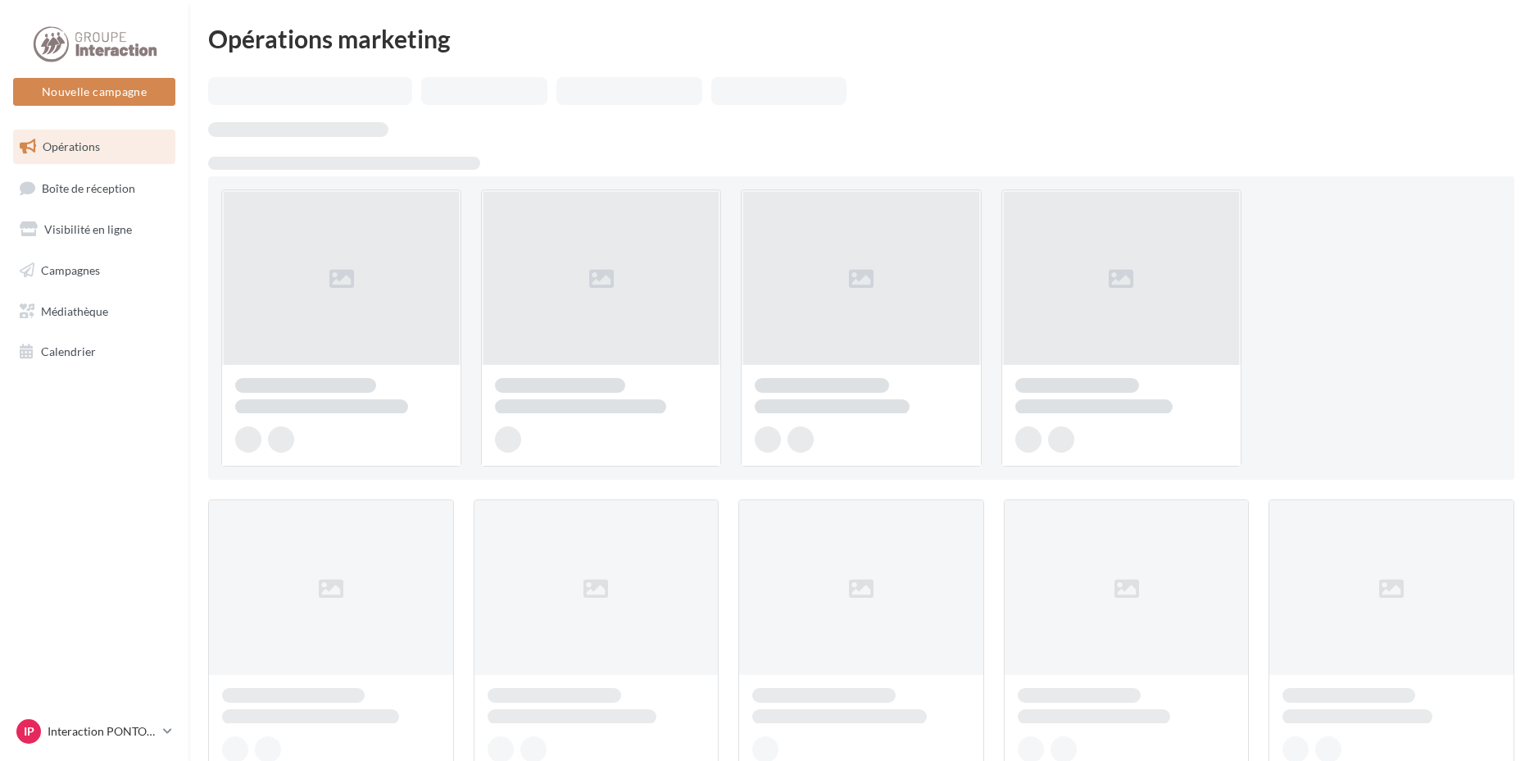 Image resolution: width=1534 pixels, height=761 pixels. What do you see at coordinates (70, 270) in the screenshot?
I see `span: Campagnes` at bounding box center [70, 270].